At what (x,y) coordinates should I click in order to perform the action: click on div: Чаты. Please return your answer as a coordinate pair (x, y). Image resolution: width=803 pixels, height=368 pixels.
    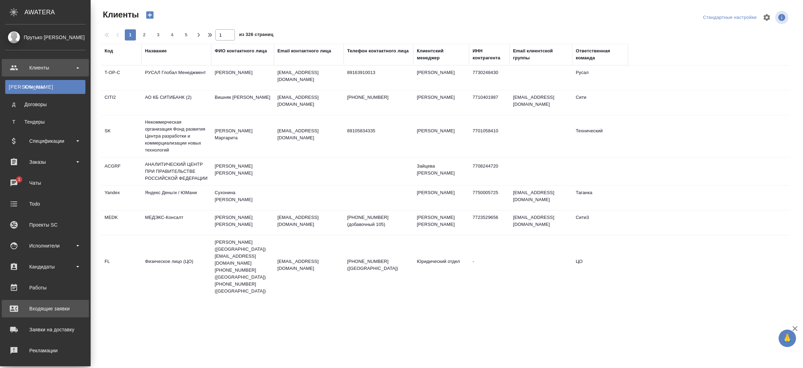
    Looking at the image, I should click on (45, 183).